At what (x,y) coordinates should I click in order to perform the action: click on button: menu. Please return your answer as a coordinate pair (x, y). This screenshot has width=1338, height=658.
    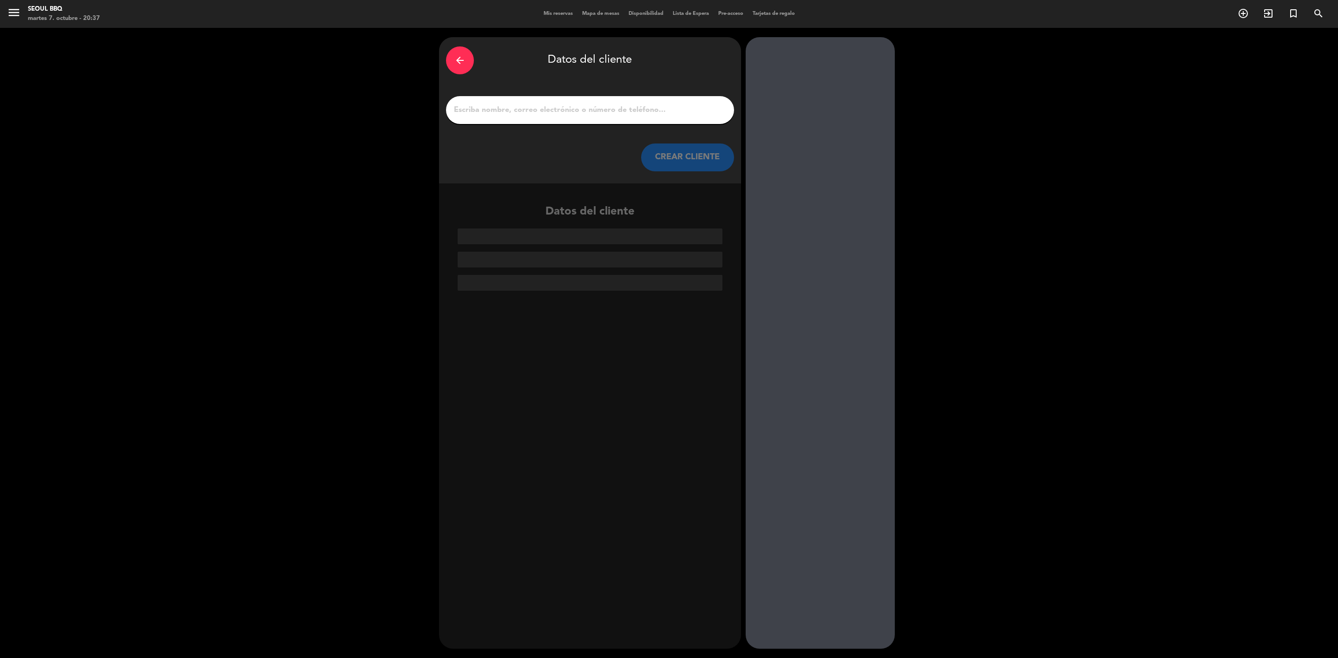
    Looking at the image, I should click on (14, 14).